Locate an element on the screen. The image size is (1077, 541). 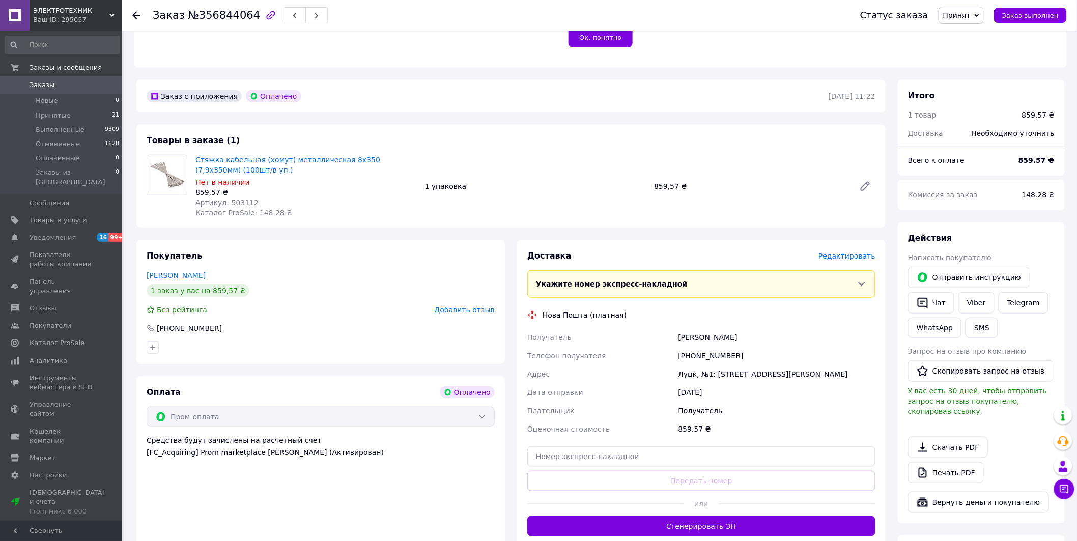
div: 859.57 ₴ is located at coordinates (777, 429).